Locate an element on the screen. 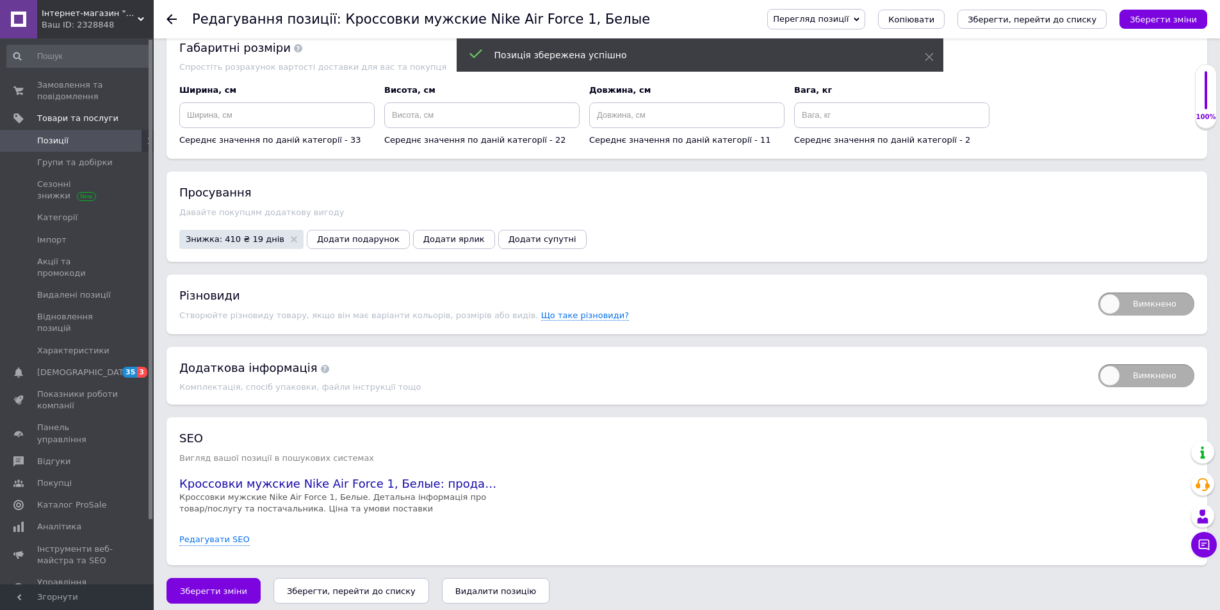  p: Кроссовки мужские Nike Air Force 1, Белые. Детальна інформація про товар/послугу та постачальника... is located at coordinates (339, 503).